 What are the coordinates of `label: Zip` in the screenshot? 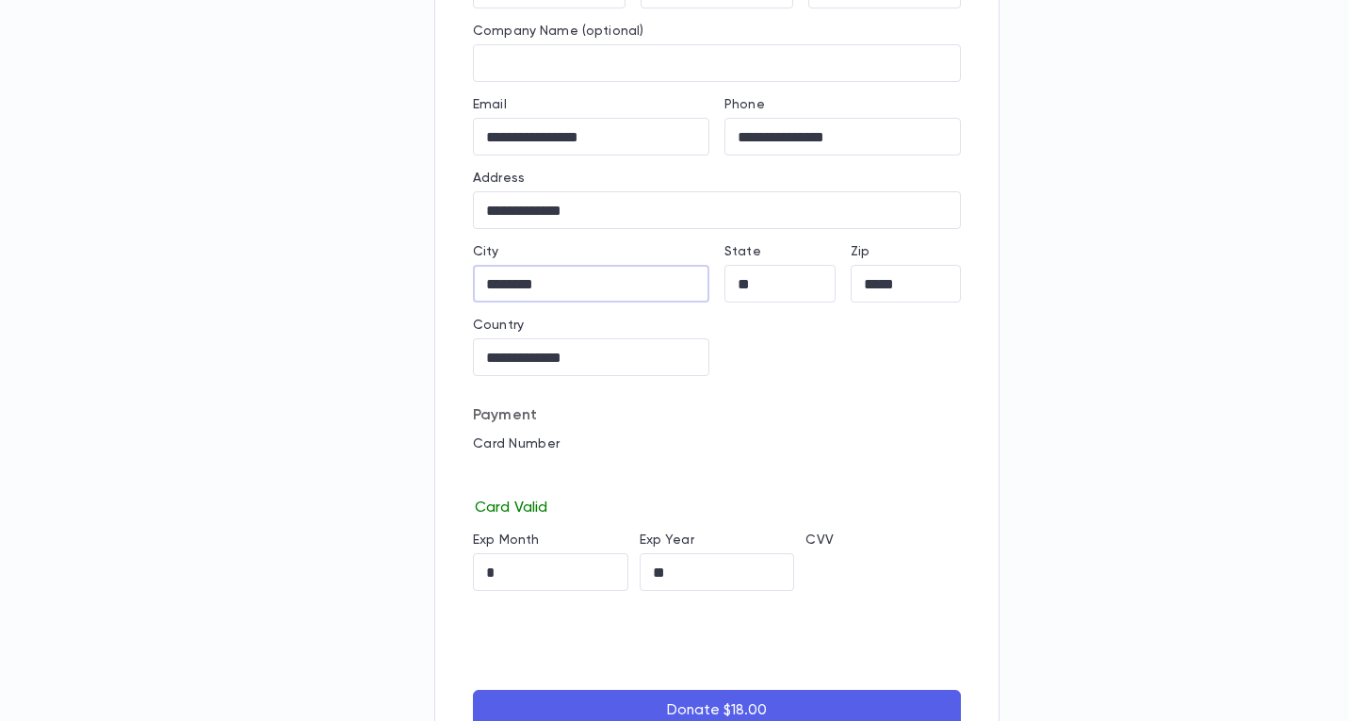 It's located at (860, 252).